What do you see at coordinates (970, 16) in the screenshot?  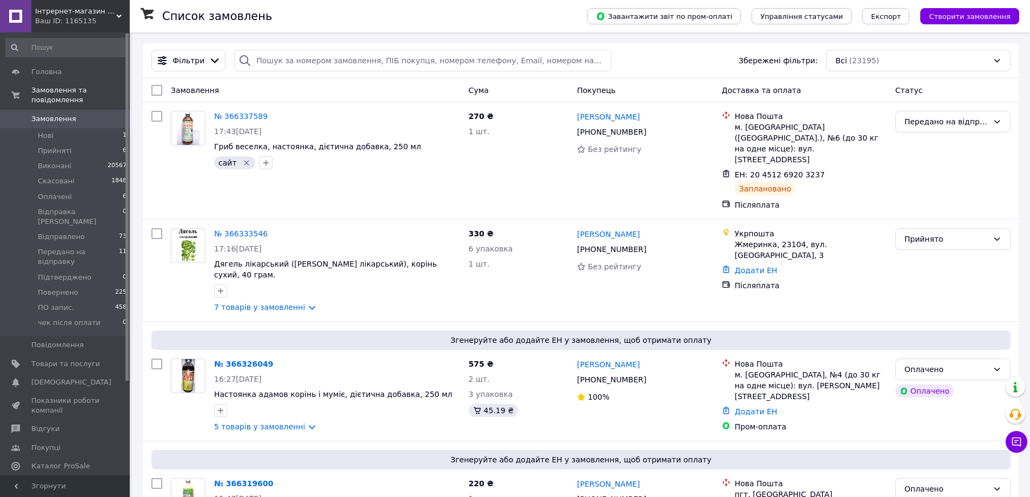 I see `span: Створити замовлення` at bounding box center [970, 16].